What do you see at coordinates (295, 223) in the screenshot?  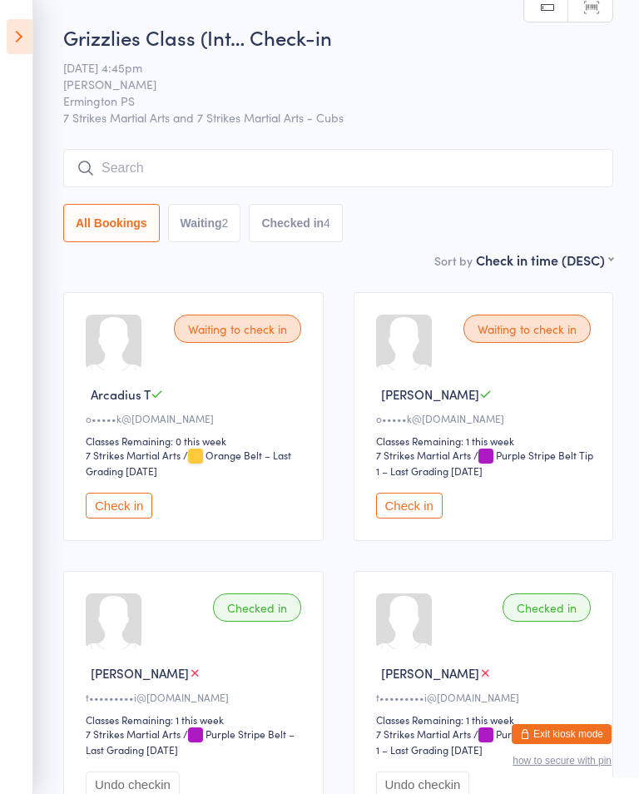 I see `button: Checked in4` at bounding box center [295, 223].